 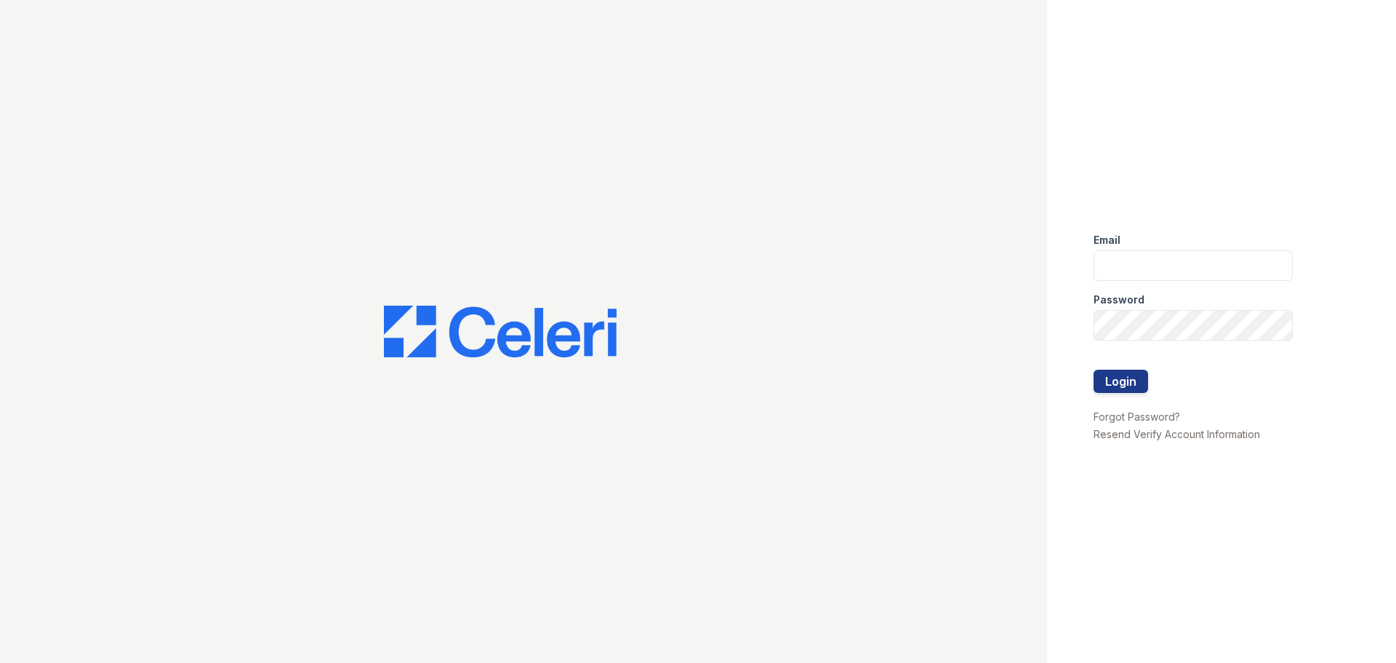 What do you see at coordinates (500, 332) in the screenshot?
I see `img: CE_Logo_Blue-a8612792a0a2168367f1c8372b55b34899dd931a85d93a1a3d3e32e68fde9ad4.png` at bounding box center [500, 332].